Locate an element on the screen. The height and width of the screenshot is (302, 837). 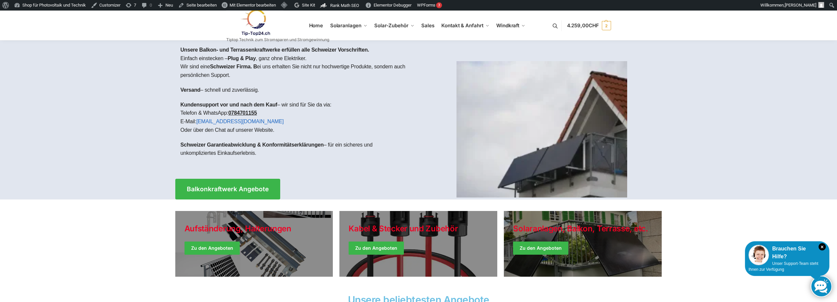
strong: Schweizer Garantieabwicklung & Konformitätserklärungen is located at coordinates (252, 145).